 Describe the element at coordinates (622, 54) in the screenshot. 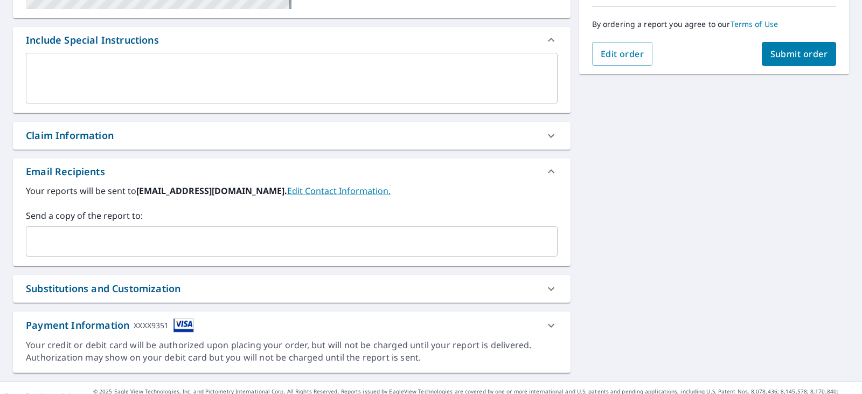

I see `span: Edit order` at that location.